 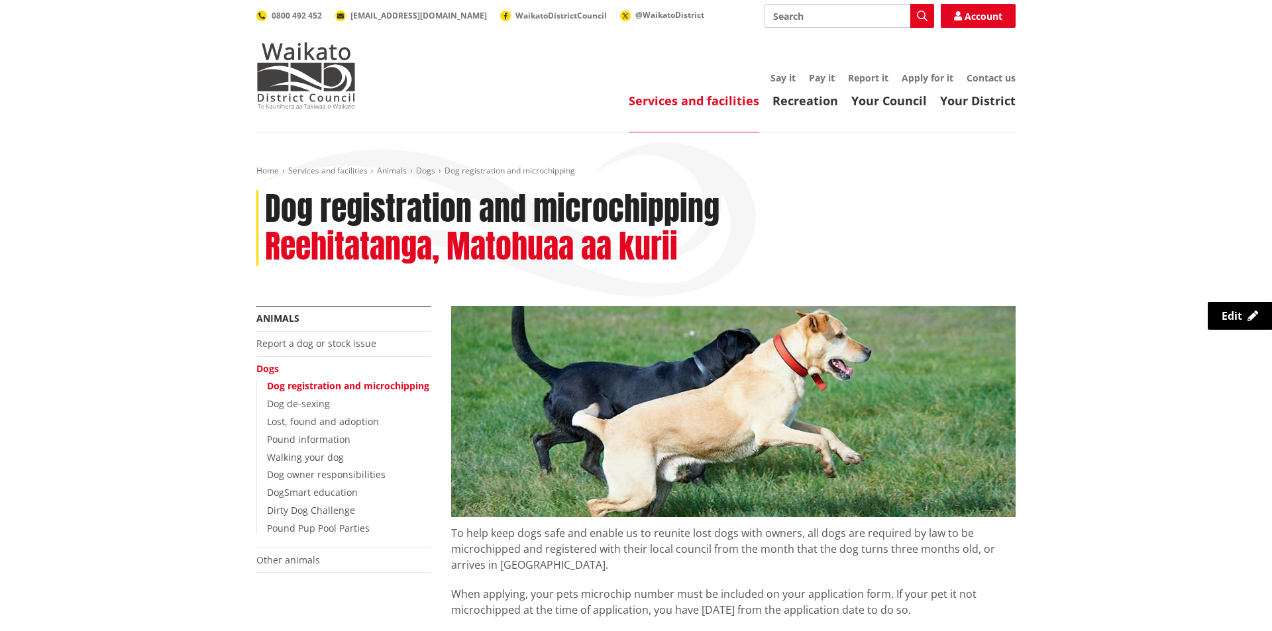 I want to click on a: Other animals, so click(x=288, y=560).